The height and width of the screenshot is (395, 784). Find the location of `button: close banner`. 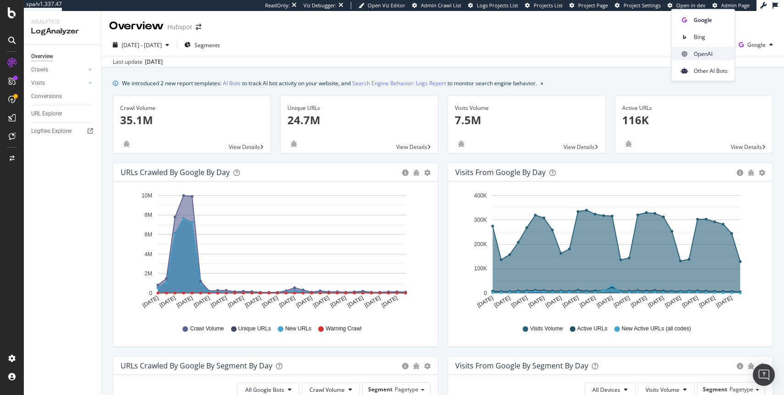

button: close banner is located at coordinates (542, 83).